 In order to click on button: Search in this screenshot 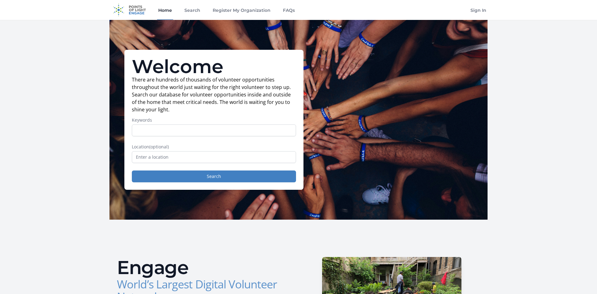, I will do `click(214, 176)`.